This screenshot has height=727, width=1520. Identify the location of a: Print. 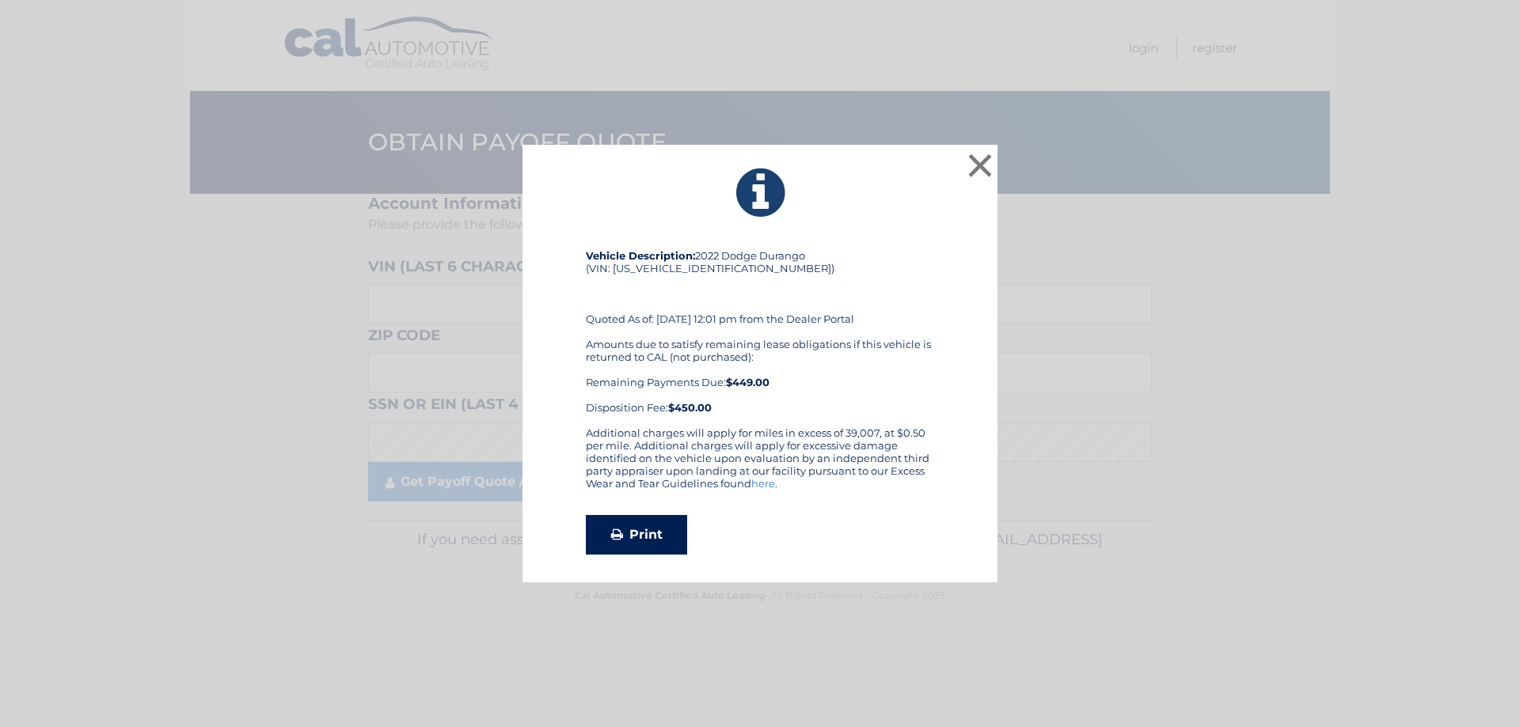
(636, 535).